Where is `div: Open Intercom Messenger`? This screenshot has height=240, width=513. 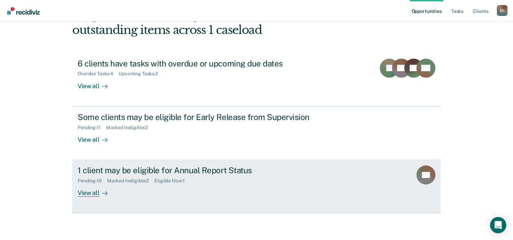
div: Open Intercom Messenger is located at coordinates (498, 225).